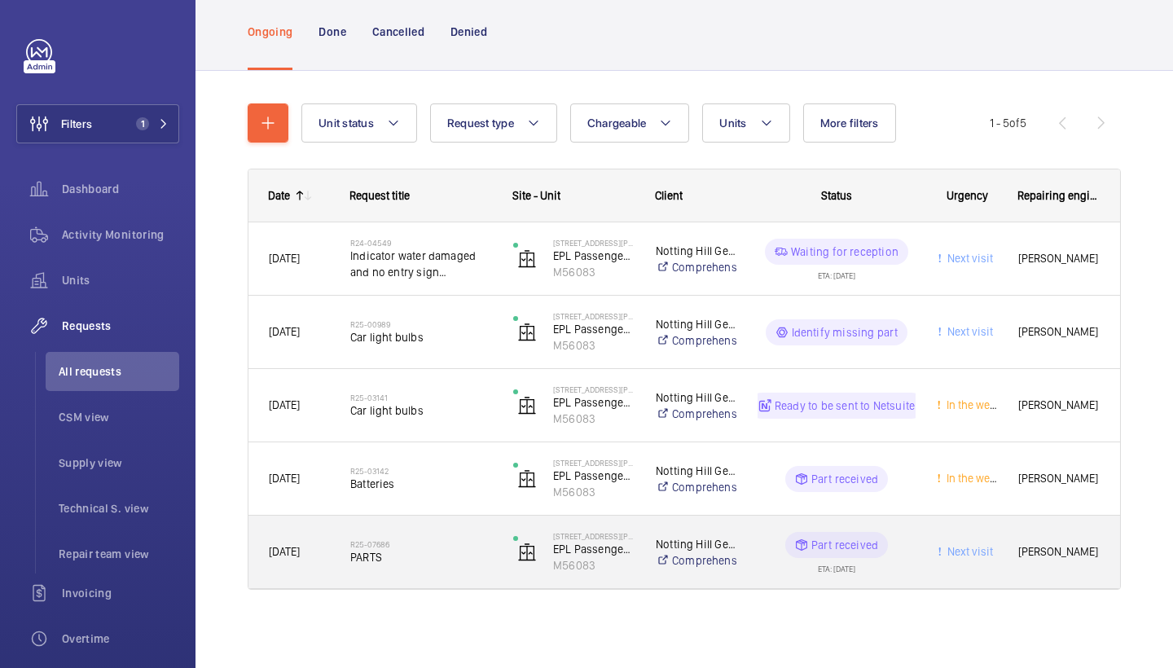 This screenshot has width=1173, height=668. Describe the element at coordinates (121, 593) in the screenshot. I see `span: Invoicing` at that location.